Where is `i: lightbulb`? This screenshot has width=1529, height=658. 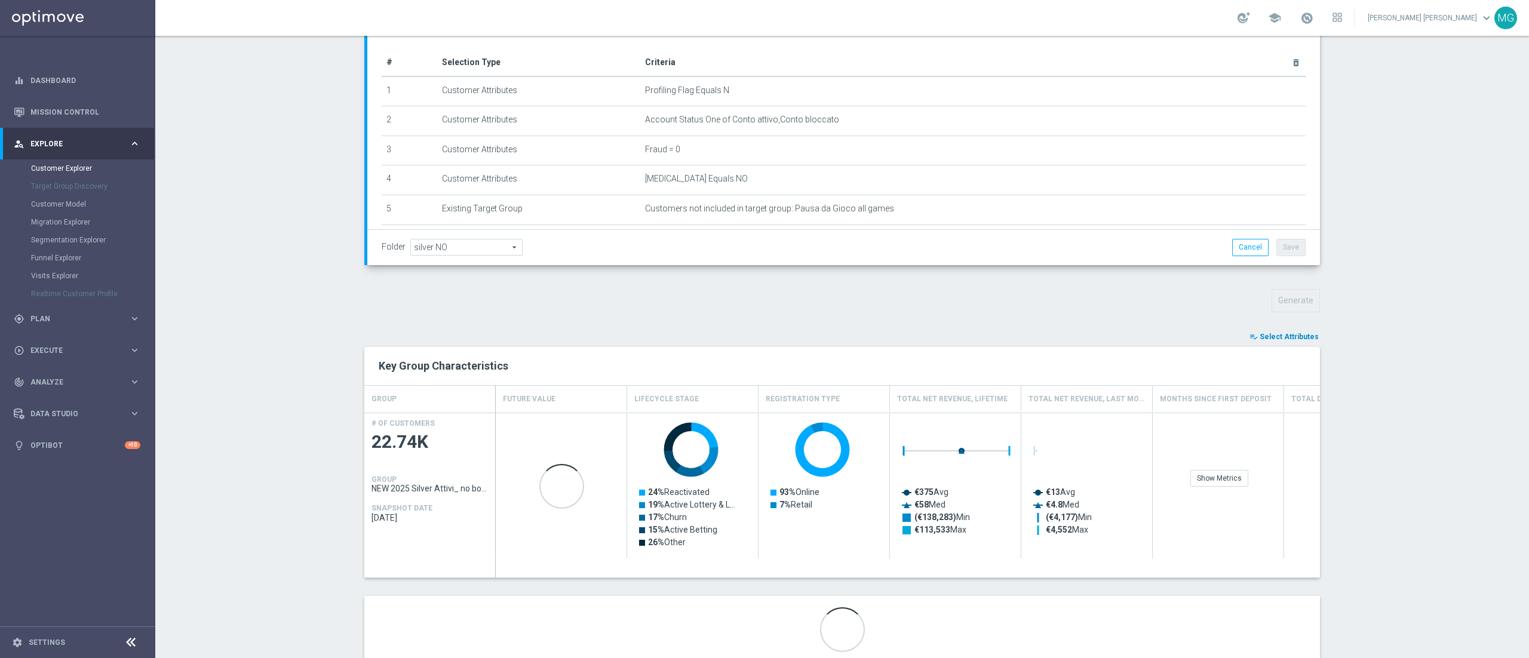
i: lightbulb is located at coordinates (19, 445).